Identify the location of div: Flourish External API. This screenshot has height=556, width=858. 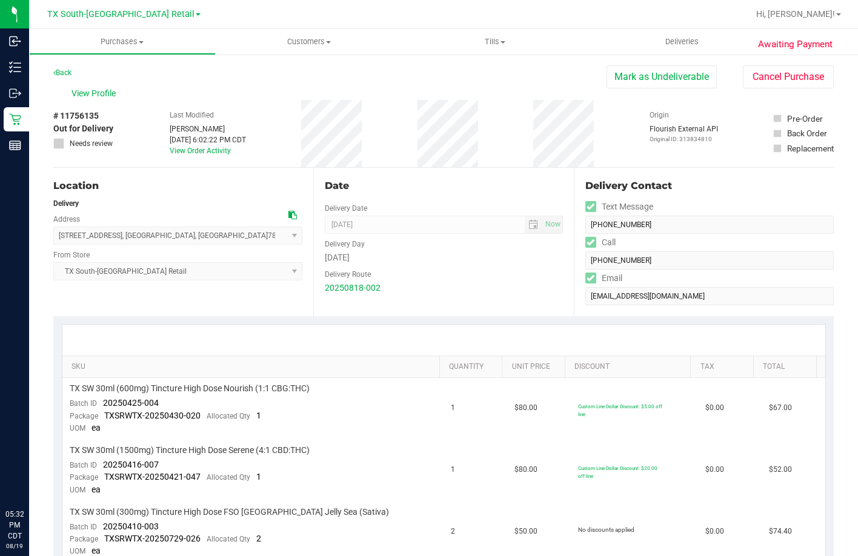
(684, 133).